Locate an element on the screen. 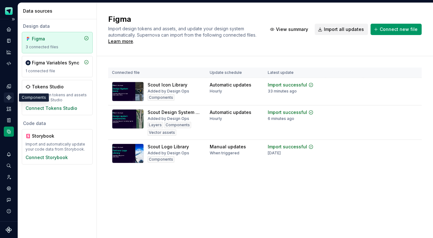 Image resolution: width=433 pixels, height=238 pixels. div: Connect Storybook is located at coordinates (47, 157).